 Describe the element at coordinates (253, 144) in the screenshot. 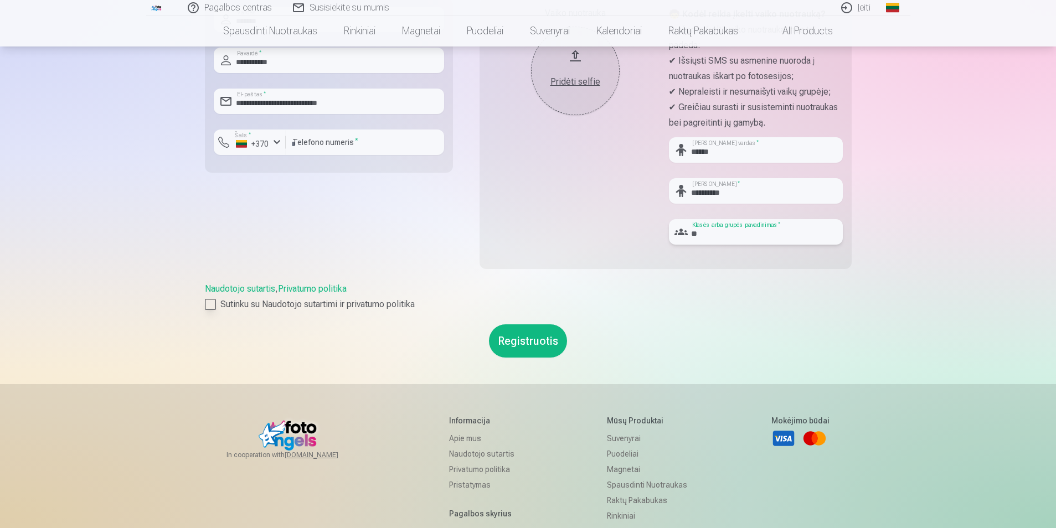

I see `div: +370` at that location.